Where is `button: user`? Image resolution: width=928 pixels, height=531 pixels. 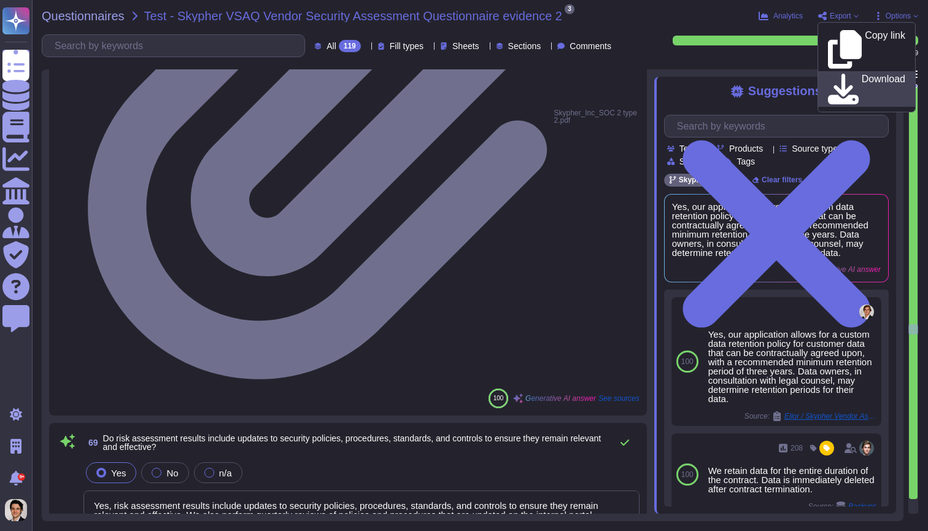 button: user is located at coordinates (19, 510).